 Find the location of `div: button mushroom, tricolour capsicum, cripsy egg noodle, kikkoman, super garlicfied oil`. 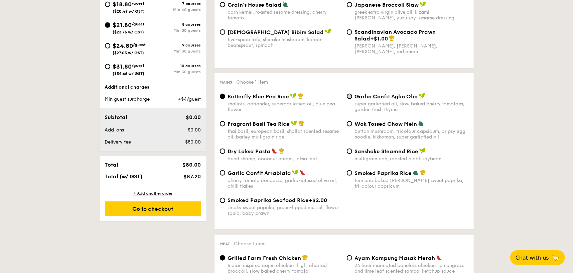

div: button mushroom, tricolour capsicum, cripsy egg noodle, kikkoman, super garlicfied oil is located at coordinates (411, 134).